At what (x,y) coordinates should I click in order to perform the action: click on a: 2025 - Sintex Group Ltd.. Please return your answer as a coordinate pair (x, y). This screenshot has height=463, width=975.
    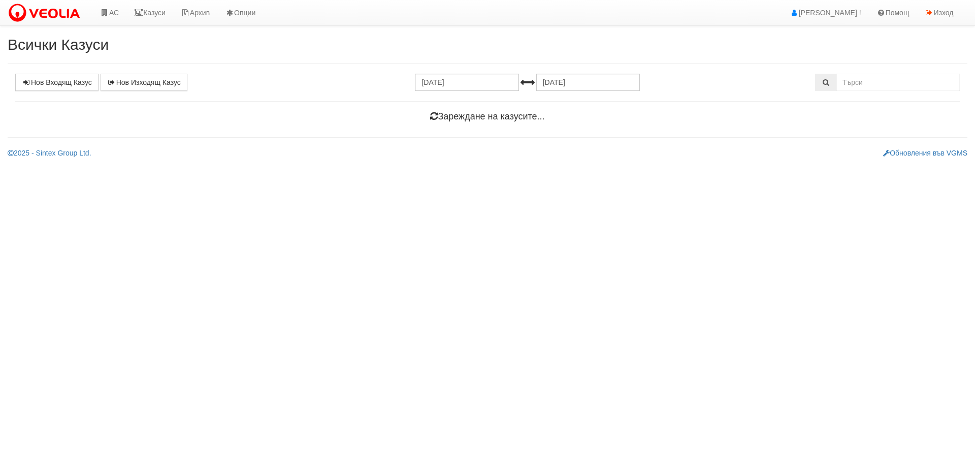
    Looking at the image, I should click on (49, 153).